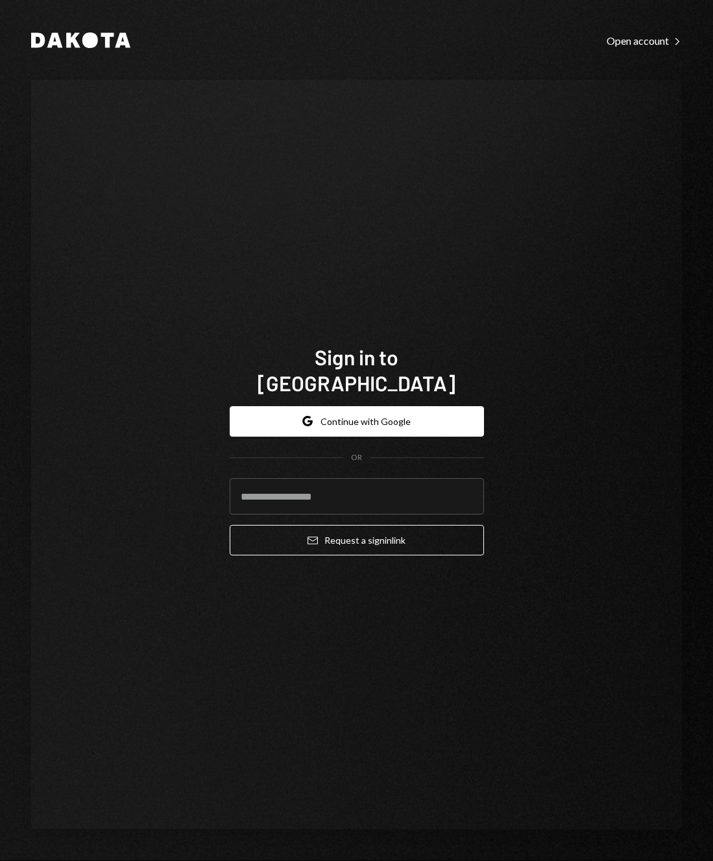 The width and height of the screenshot is (713, 861). I want to click on div: Open account, so click(645, 41).